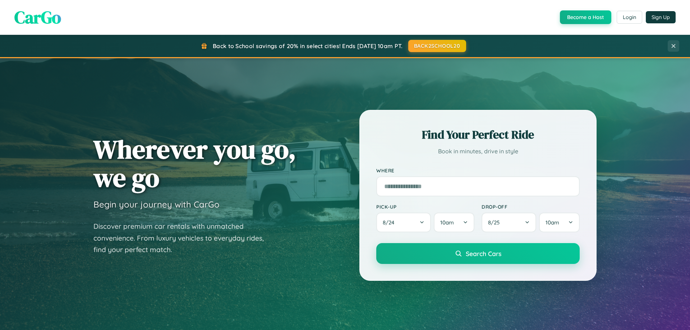  I want to click on button: 8/25, so click(509, 222).